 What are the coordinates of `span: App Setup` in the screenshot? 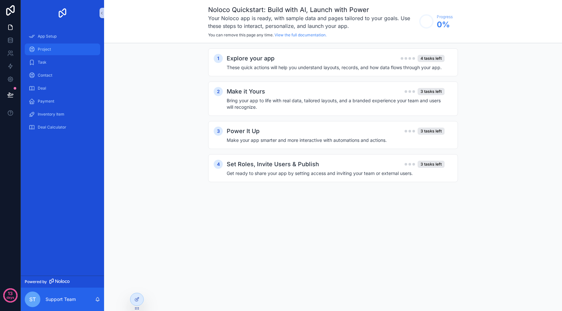 It's located at (47, 36).